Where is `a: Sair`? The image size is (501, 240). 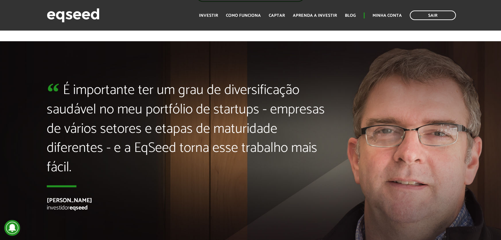
a: Sair is located at coordinates (433, 15).